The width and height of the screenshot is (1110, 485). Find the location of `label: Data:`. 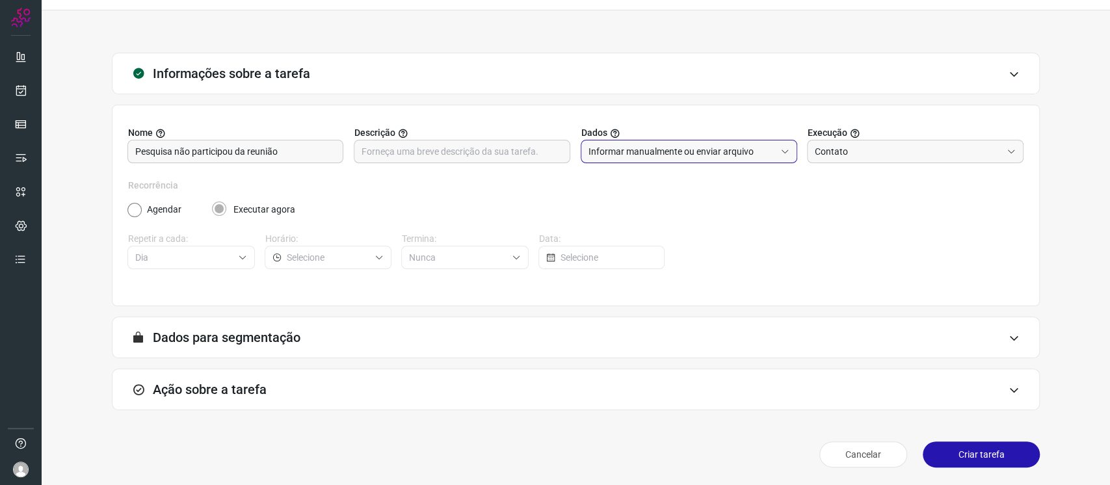

label: Data: is located at coordinates (602, 239).